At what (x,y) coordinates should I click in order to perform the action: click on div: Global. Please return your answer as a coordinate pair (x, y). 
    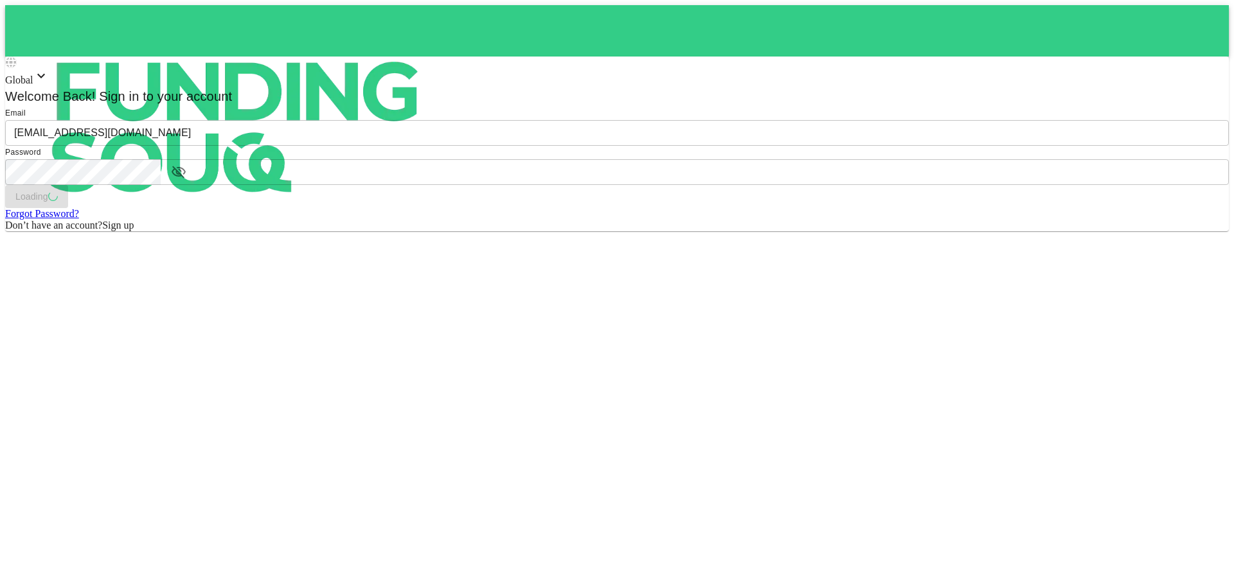
    Looking at the image, I should click on (617, 77).